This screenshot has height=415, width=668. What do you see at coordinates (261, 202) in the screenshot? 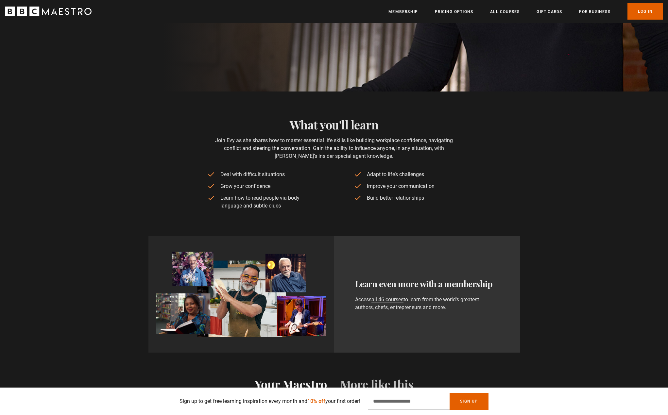
I see `li: Learn how to read people via body language and subtle clues` at bounding box center [261, 202].